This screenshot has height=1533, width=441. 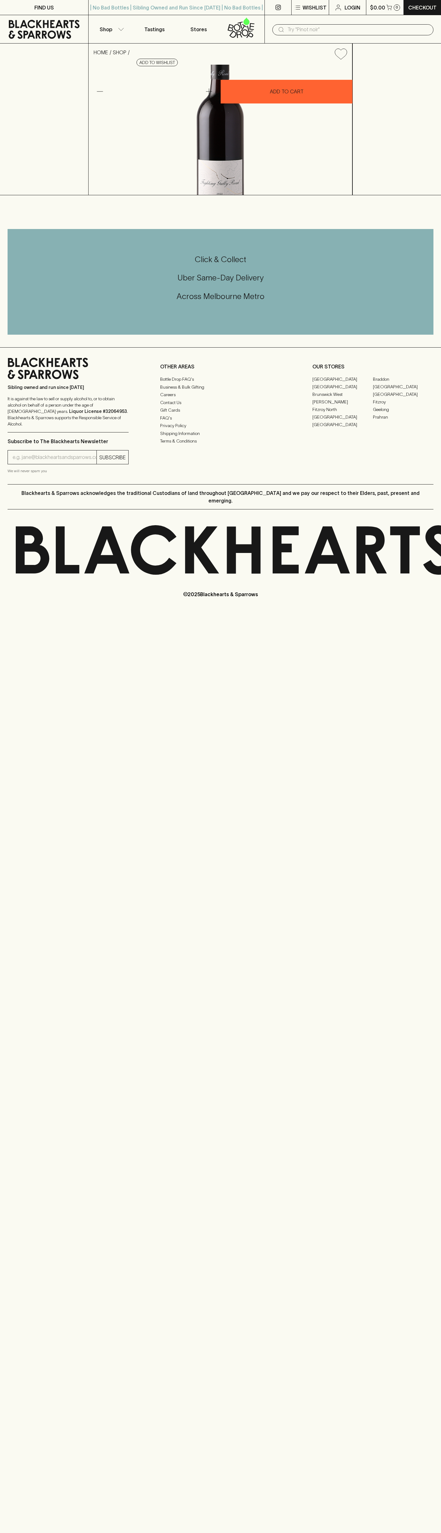 What do you see at coordinates (287, 92) in the screenshot?
I see `button: ADD TO CART` at bounding box center [287, 92].